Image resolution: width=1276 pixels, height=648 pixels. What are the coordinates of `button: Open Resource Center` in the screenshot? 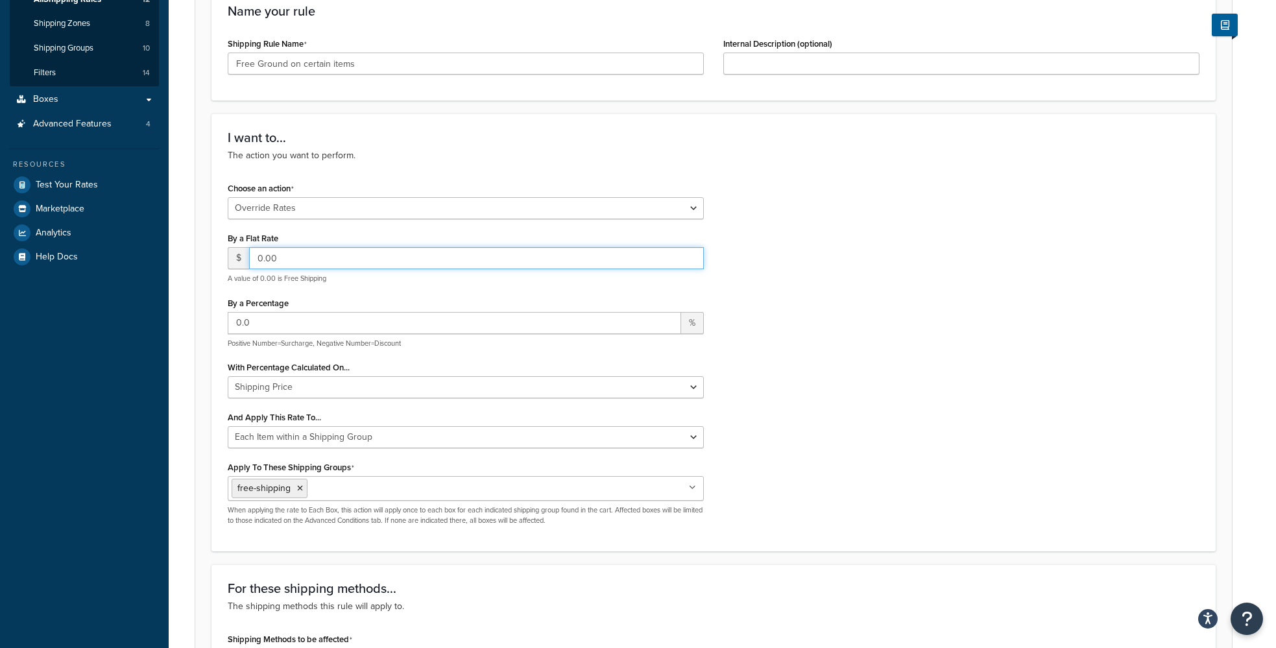 It's located at (1247, 619).